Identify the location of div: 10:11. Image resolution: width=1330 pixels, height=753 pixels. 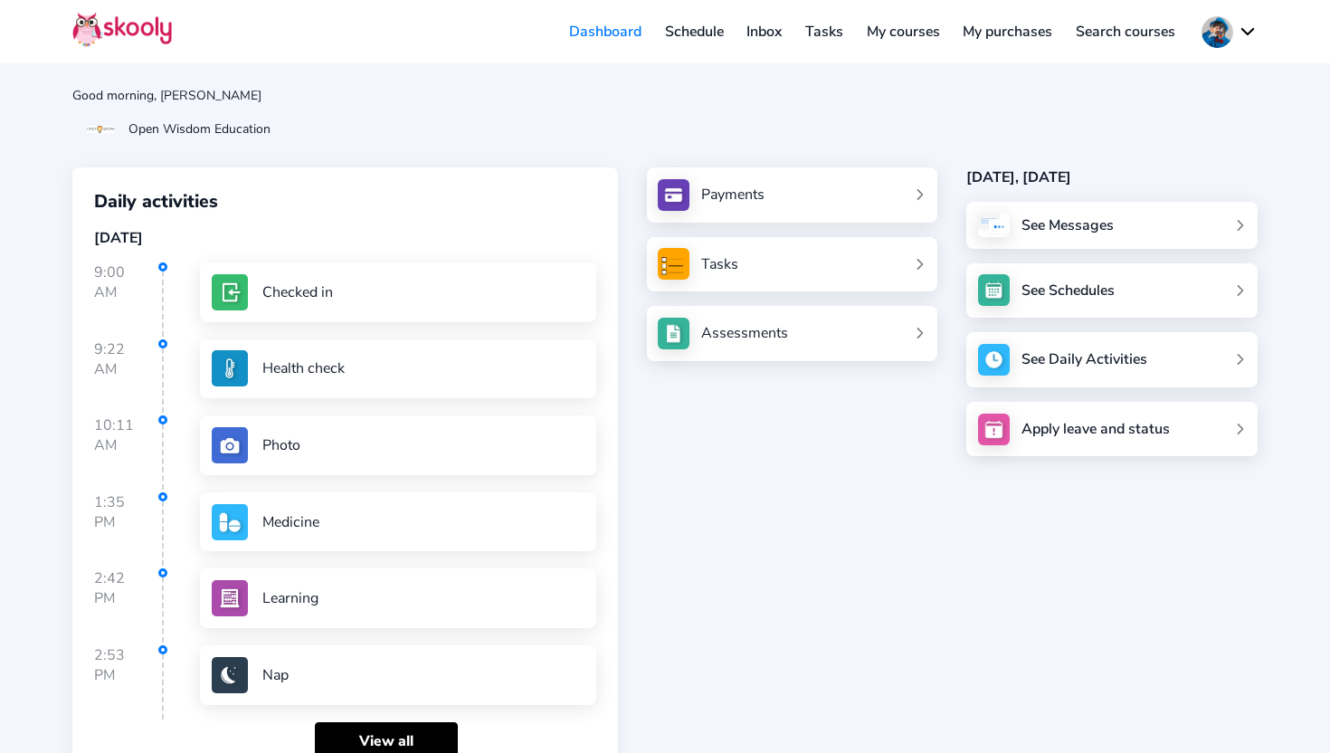
(128, 452).